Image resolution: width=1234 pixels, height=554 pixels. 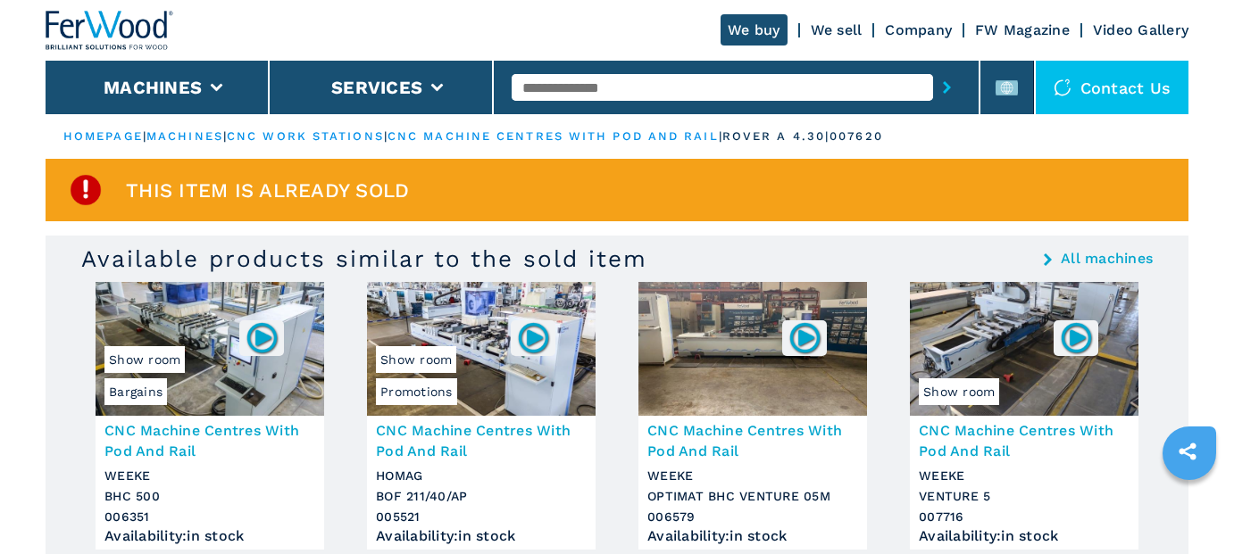 I want to click on button: submit-button, so click(x=946, y=87).